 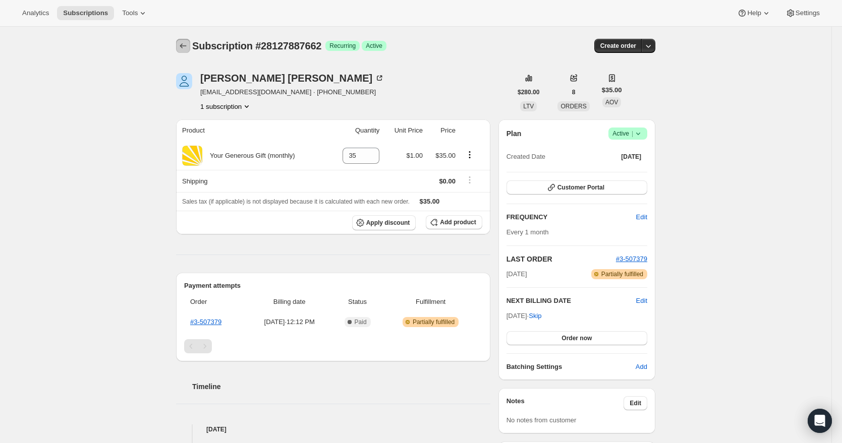 I want to click on span: LTV, so click(x=528, y=106).